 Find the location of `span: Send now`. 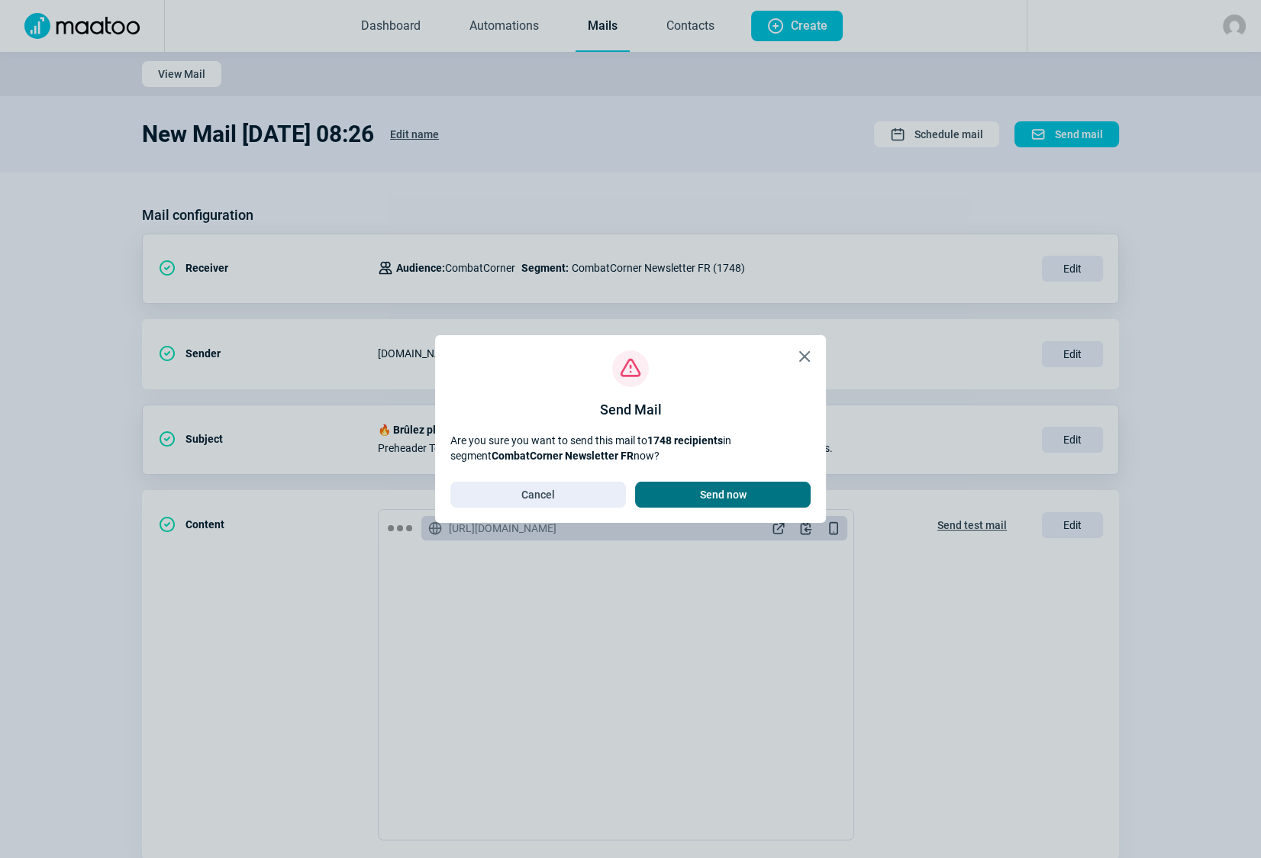

span: Send now is located at coordinates (723, 495).